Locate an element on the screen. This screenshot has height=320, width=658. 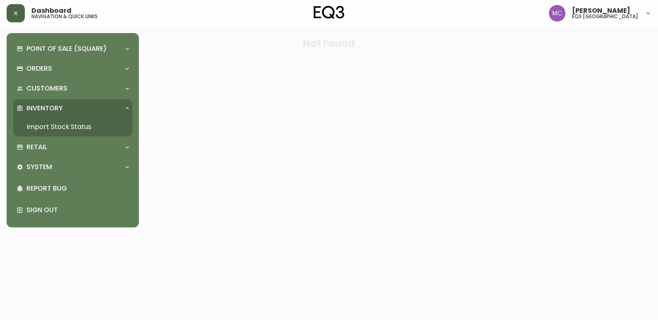
span: Dashboard is located at coordinates (51, 11).